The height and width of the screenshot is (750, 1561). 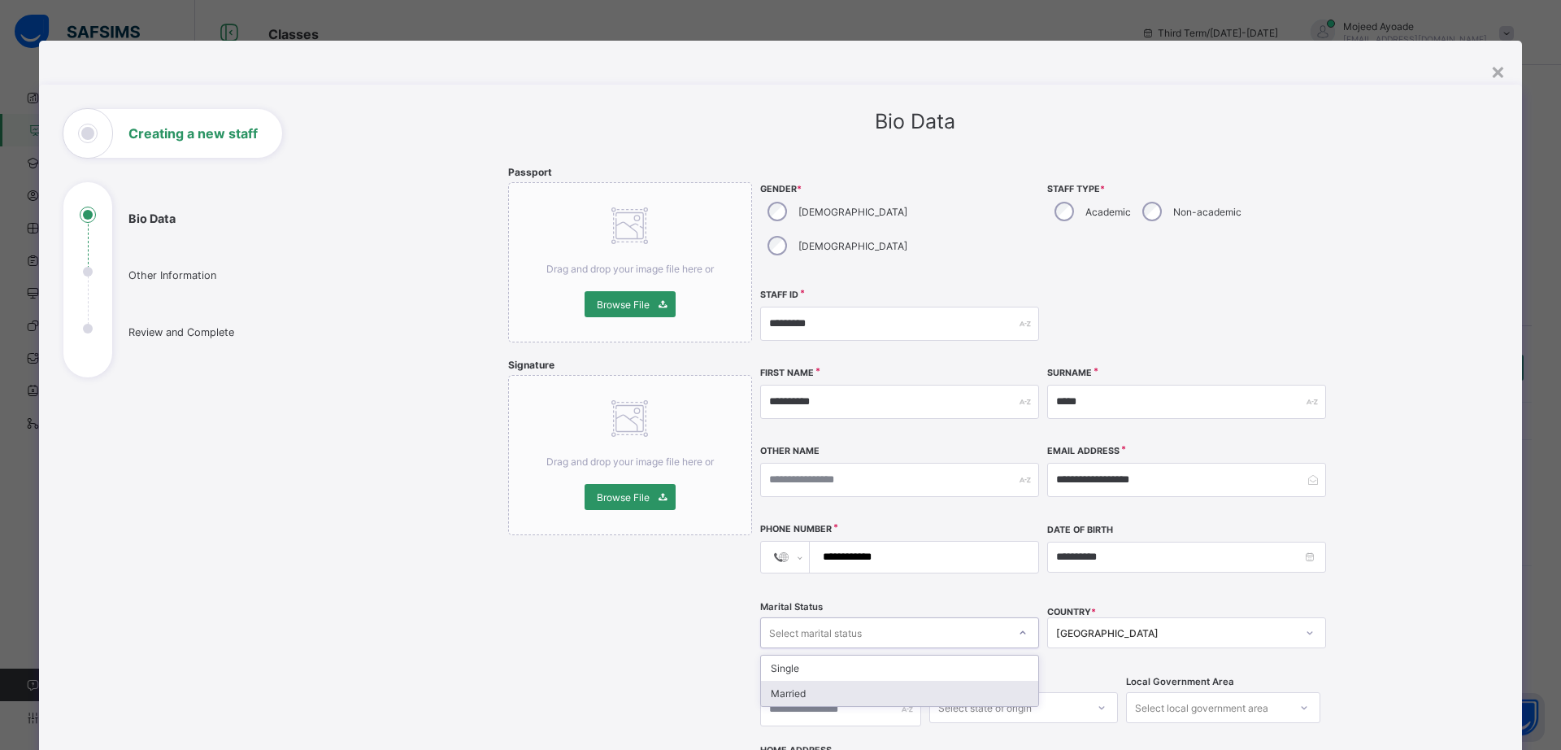 What do you see at coordinates (1080, 529) in the screenshot?
I see `label: Date of Birth` at bounding box center [1080, 529].